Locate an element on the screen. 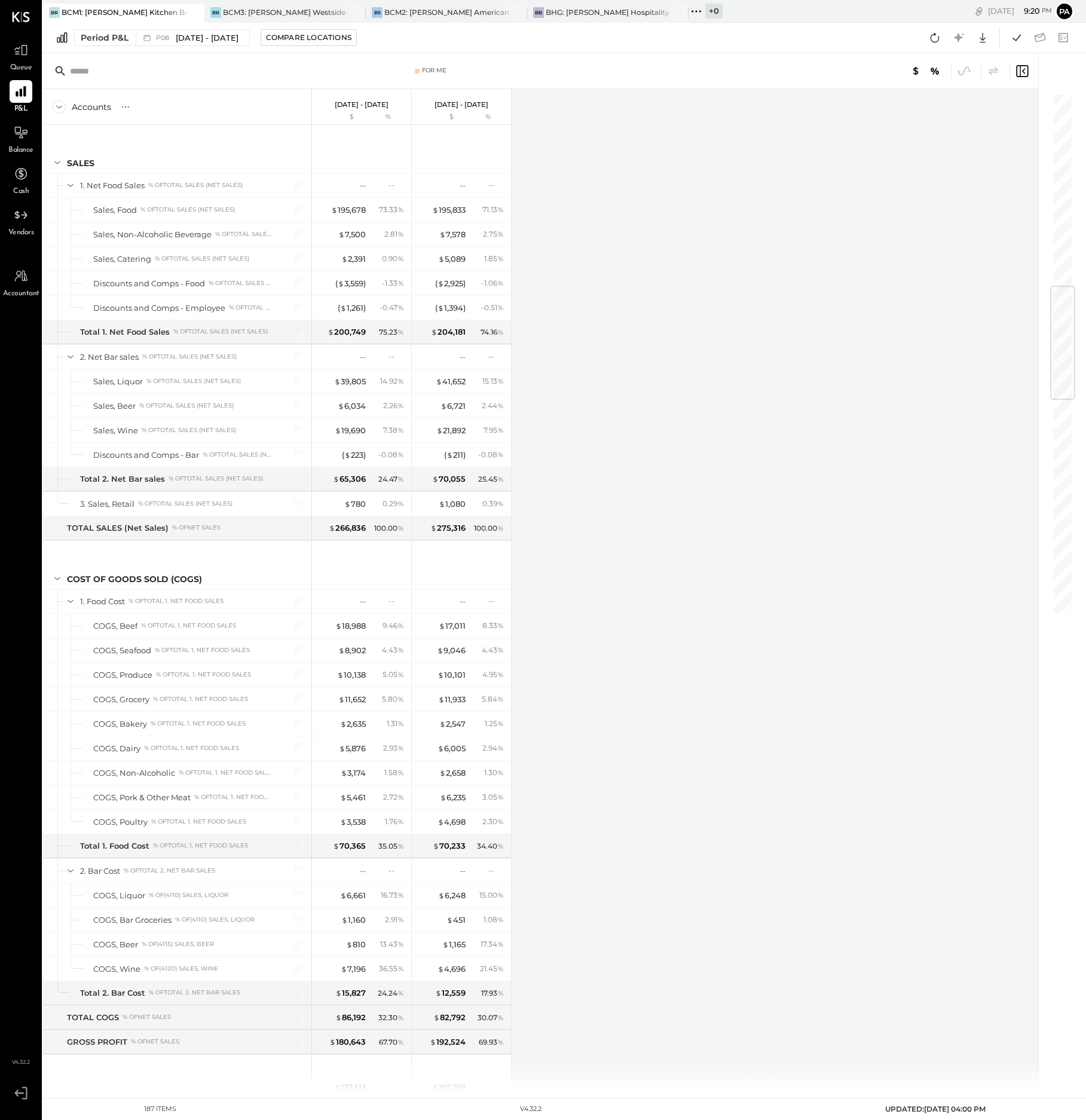  span: Queue is located at coordinates (21, 68).